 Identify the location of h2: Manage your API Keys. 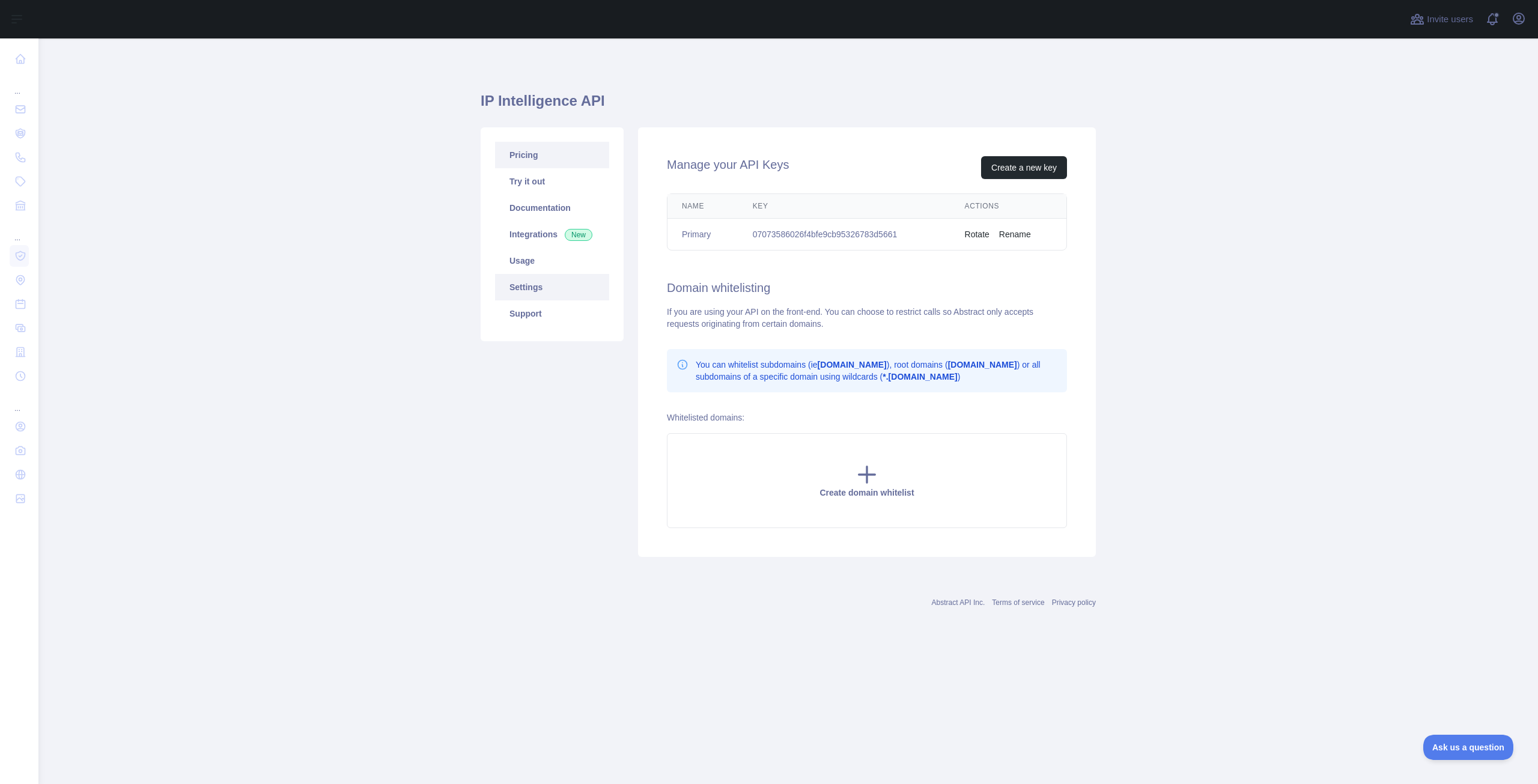
(728, 168).